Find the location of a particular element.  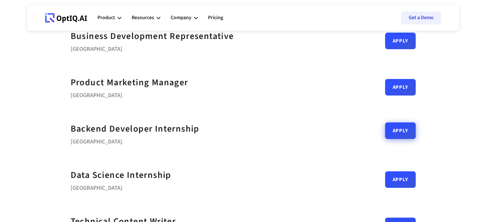

strong: Data Science Internship is located at coordinates (121, 175).